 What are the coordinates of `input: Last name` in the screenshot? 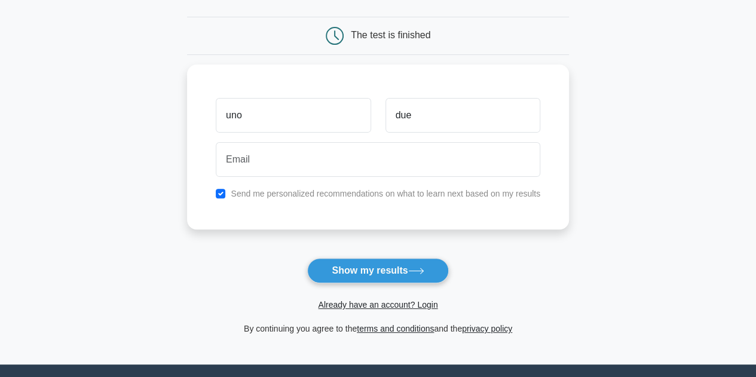 It's located at (462, 115).